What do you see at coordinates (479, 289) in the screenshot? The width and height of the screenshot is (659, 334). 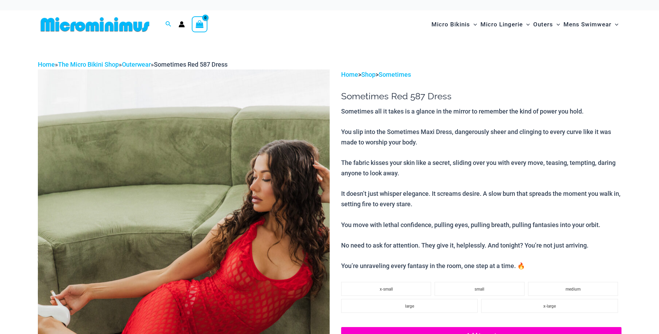 I see `li: small` at bounding box center [479, 289].